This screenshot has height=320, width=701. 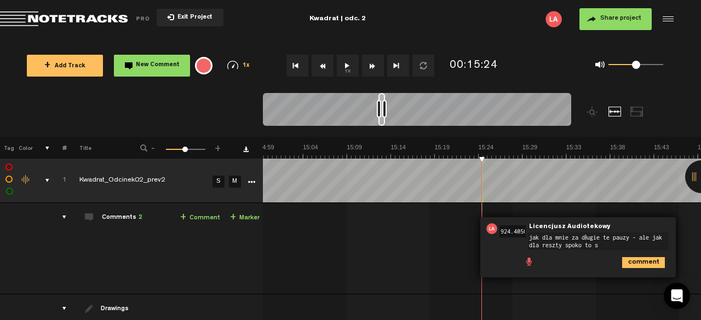 I want to click on td: Click to change the order number 1, so click(x=58, y=181).